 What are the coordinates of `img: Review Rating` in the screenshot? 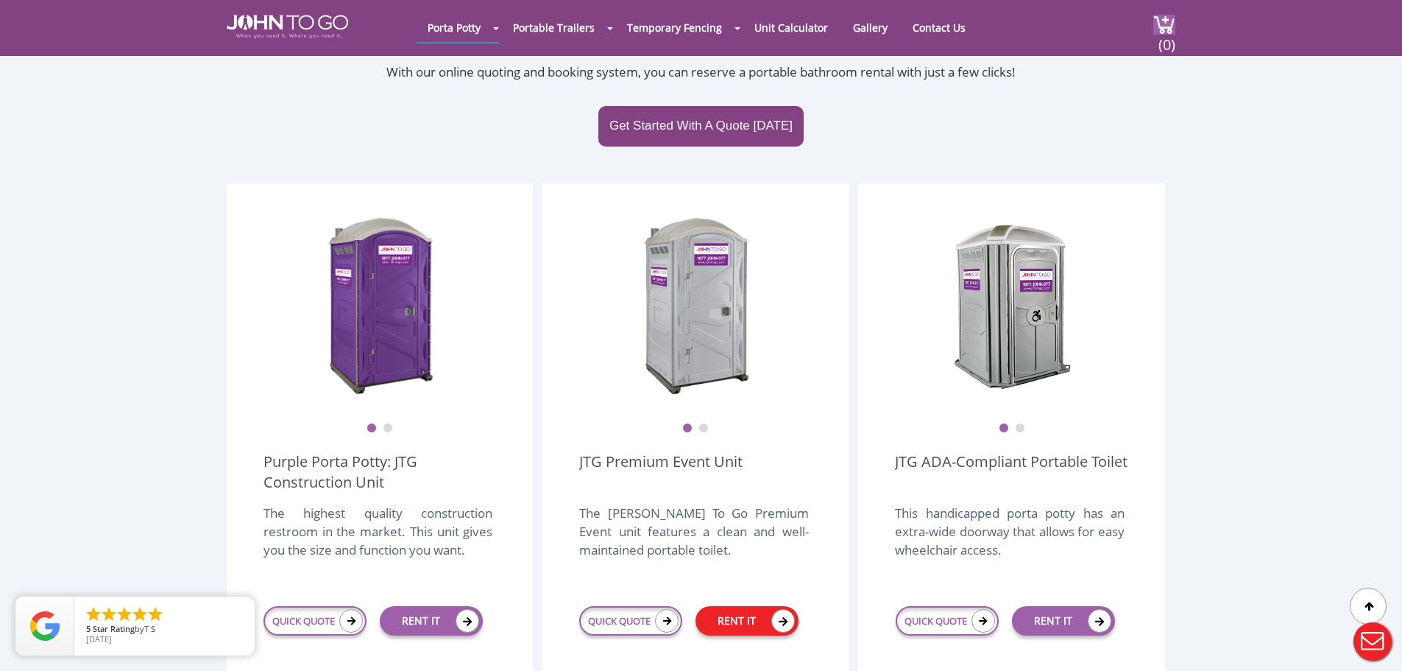 It's located at (45, 626).